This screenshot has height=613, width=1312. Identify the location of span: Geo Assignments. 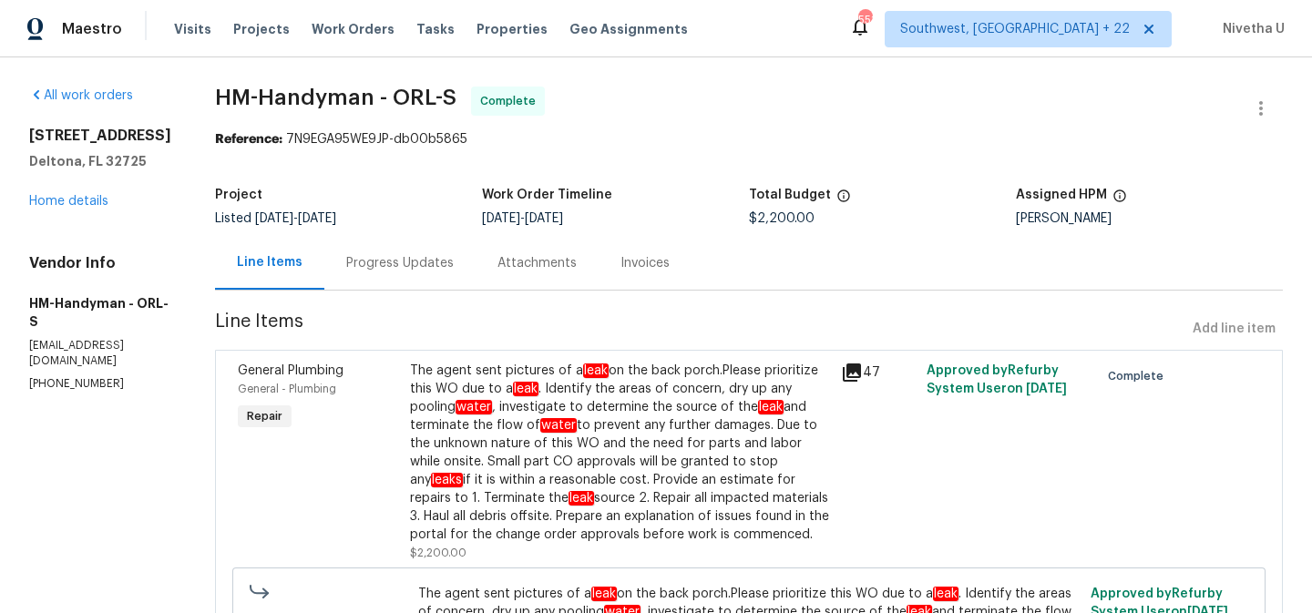
(629, 29).